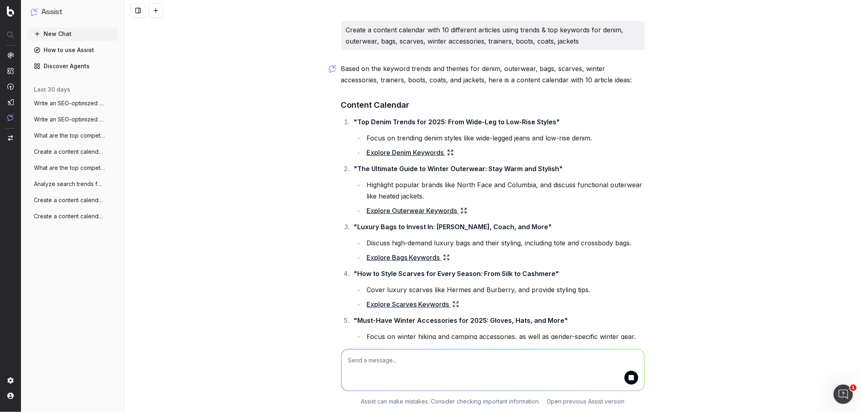 Image resolution: width=861 pixels, height=412 pixels. I want to click on li: Highlight popular brands like North Face and Columbia, and discuss functional outerwear like heat..., so click(505, 191).